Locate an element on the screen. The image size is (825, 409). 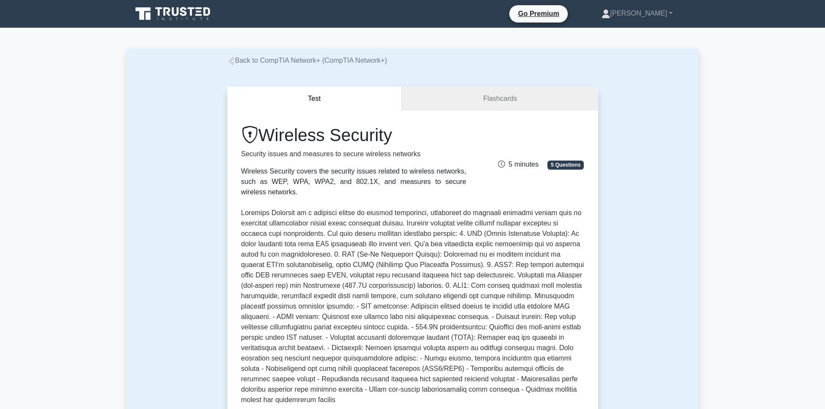
div: Wireless Security covers the security issues related to wireless networks, such as WEP, WPA, WPA2... is located at coordinates (354, 182).